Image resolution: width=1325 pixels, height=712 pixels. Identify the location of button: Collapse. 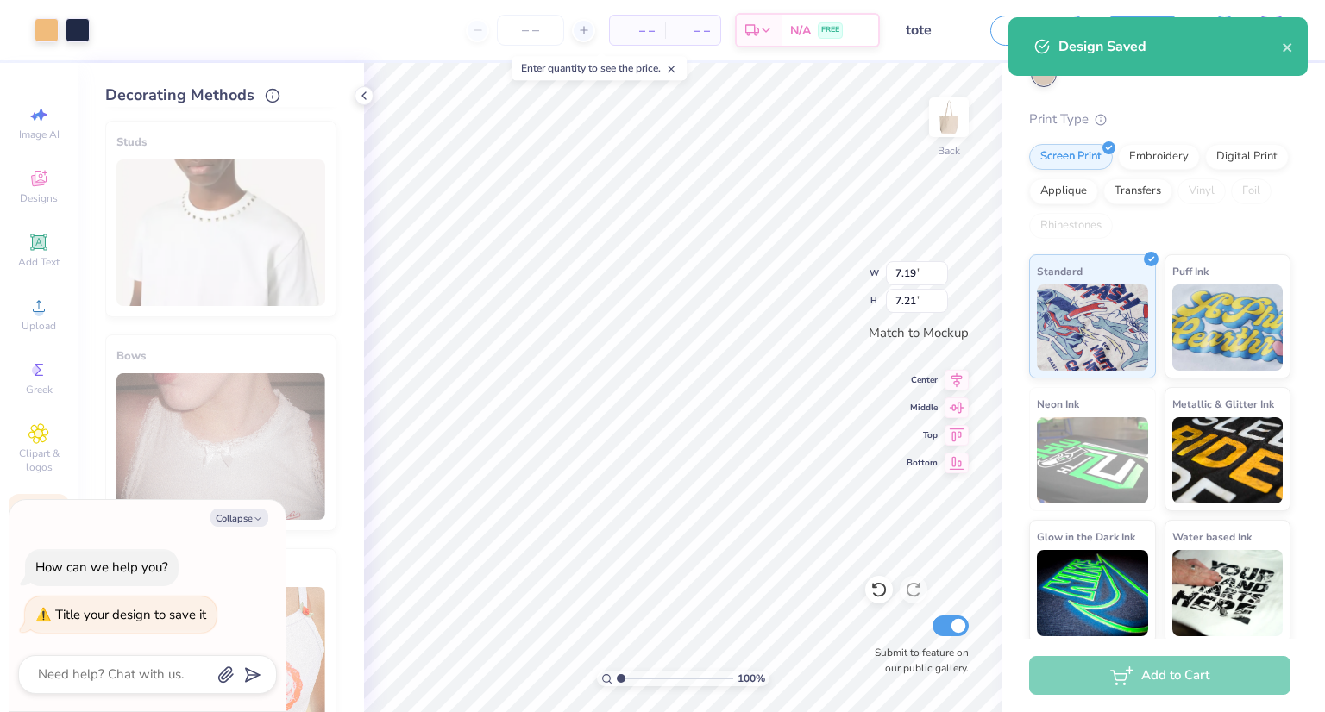
(239, 518).